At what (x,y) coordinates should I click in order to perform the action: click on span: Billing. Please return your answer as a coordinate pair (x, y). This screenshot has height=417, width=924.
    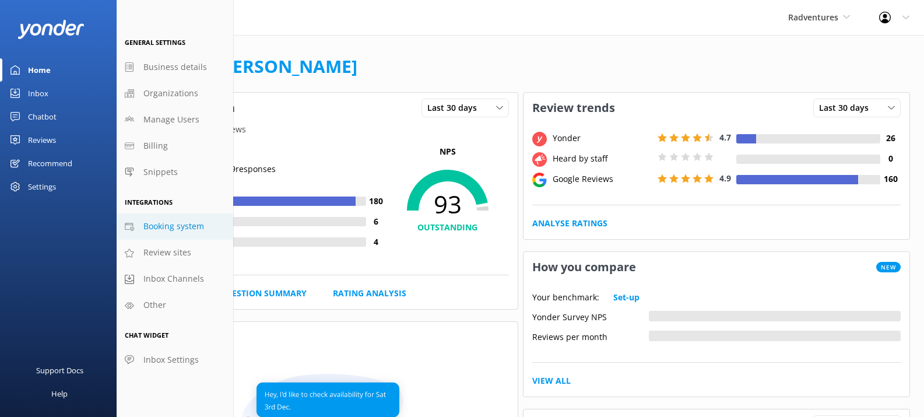
    Looking at the image, I should click on (156, 146).